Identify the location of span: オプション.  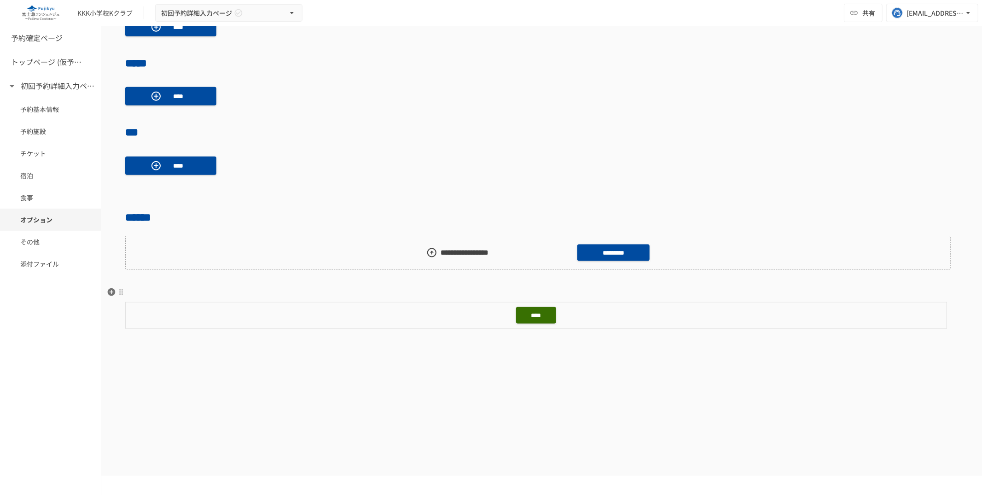
(50, 220).